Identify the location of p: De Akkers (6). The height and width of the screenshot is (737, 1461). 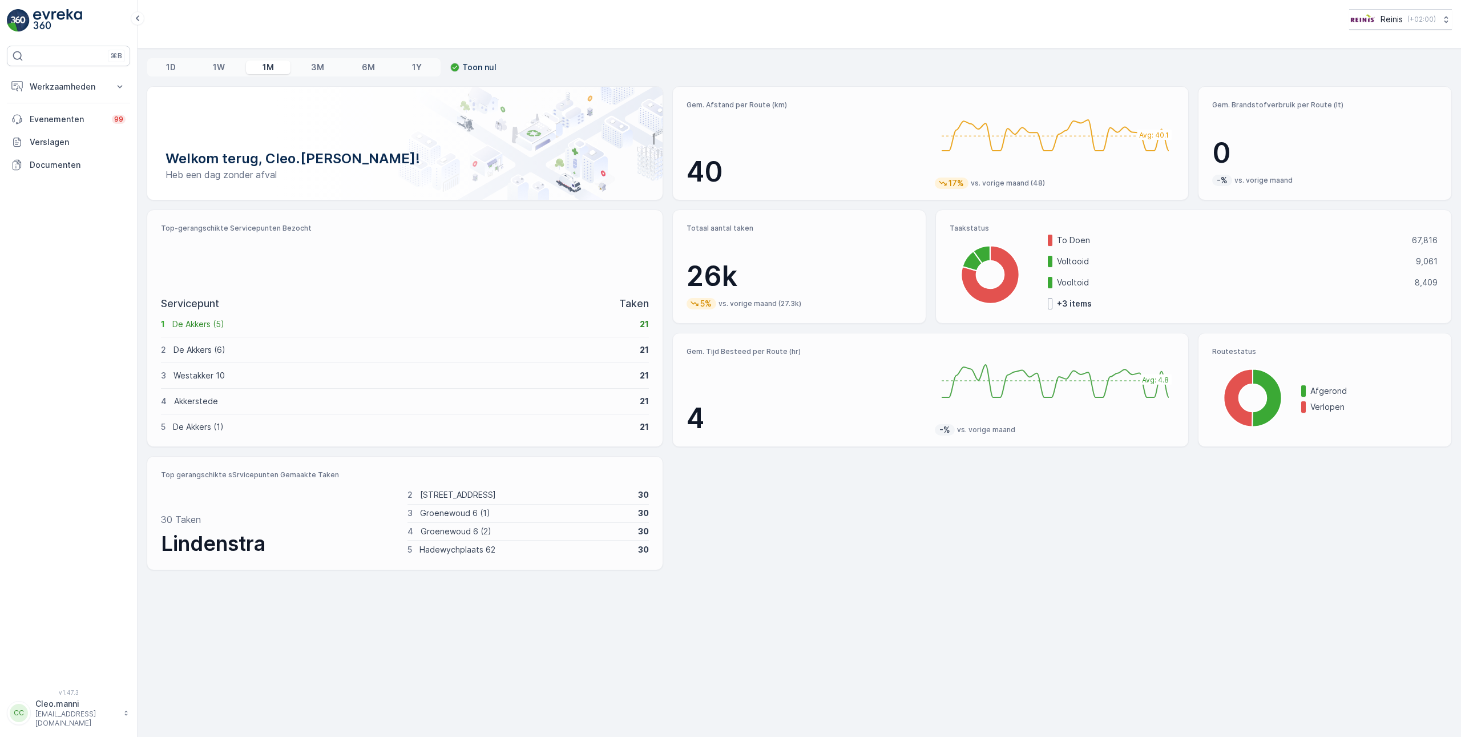
(403, 350).